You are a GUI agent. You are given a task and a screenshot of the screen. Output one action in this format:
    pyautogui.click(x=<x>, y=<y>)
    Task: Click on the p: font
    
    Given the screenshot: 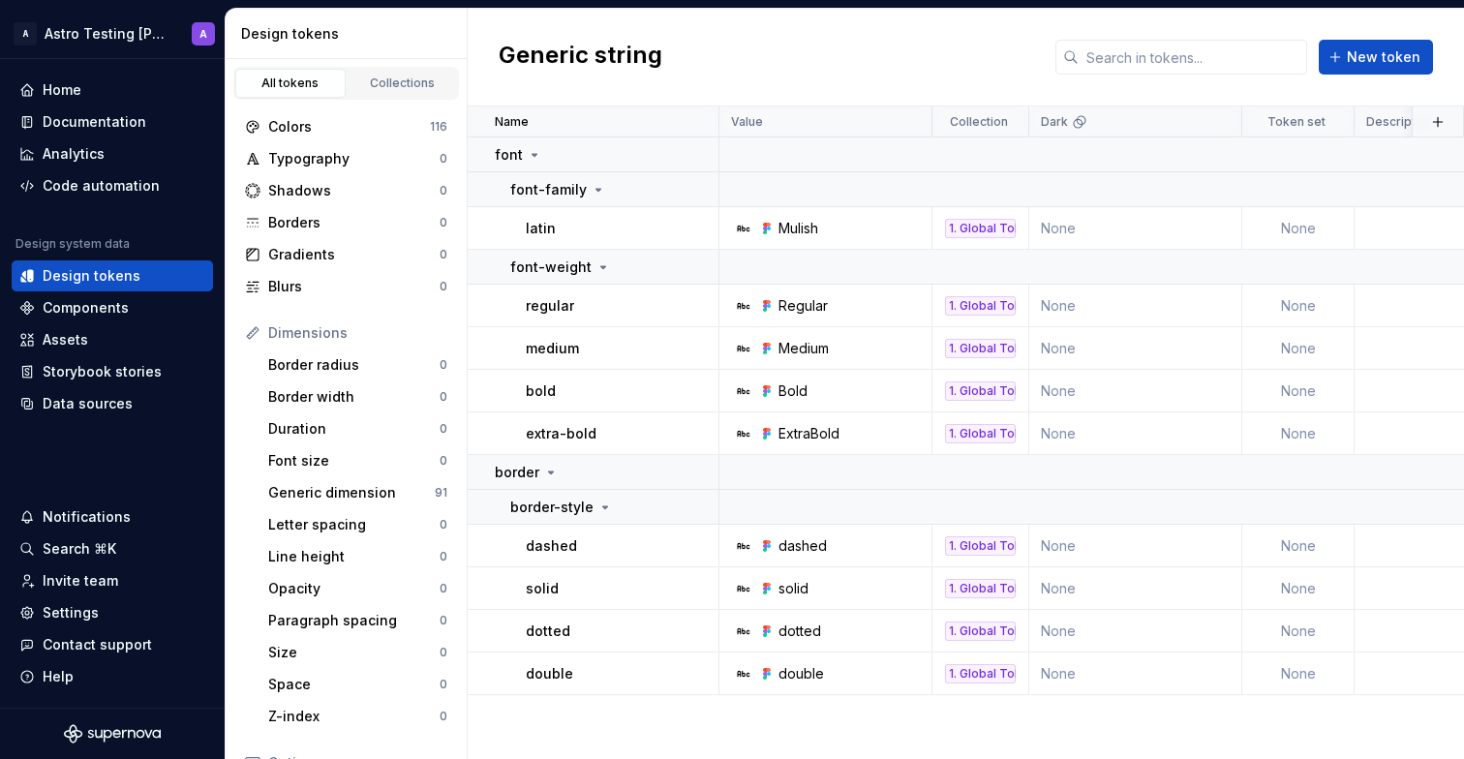 What is the action you would take?
    pyautogui.click(x=508, y=155)
    